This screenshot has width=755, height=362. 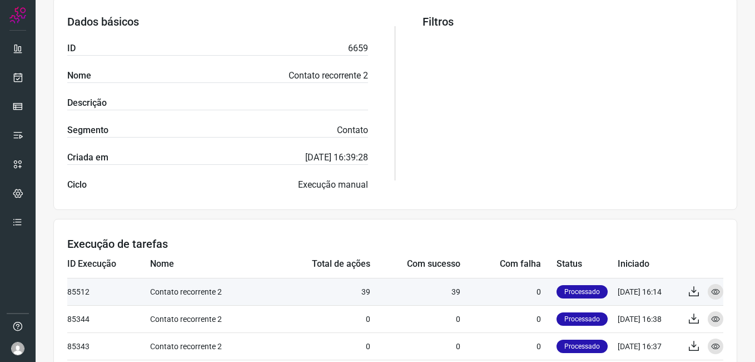 What do you see at coordinates (18, 348) in the screenshot?
I see `img: avatar-user-boy.jpg` at bounding box center [18, 348].